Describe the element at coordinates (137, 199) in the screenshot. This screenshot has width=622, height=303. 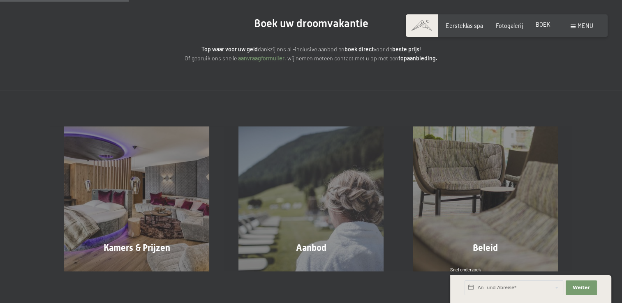
I see `a: Boeking Kamers & Prijzen` at that location.